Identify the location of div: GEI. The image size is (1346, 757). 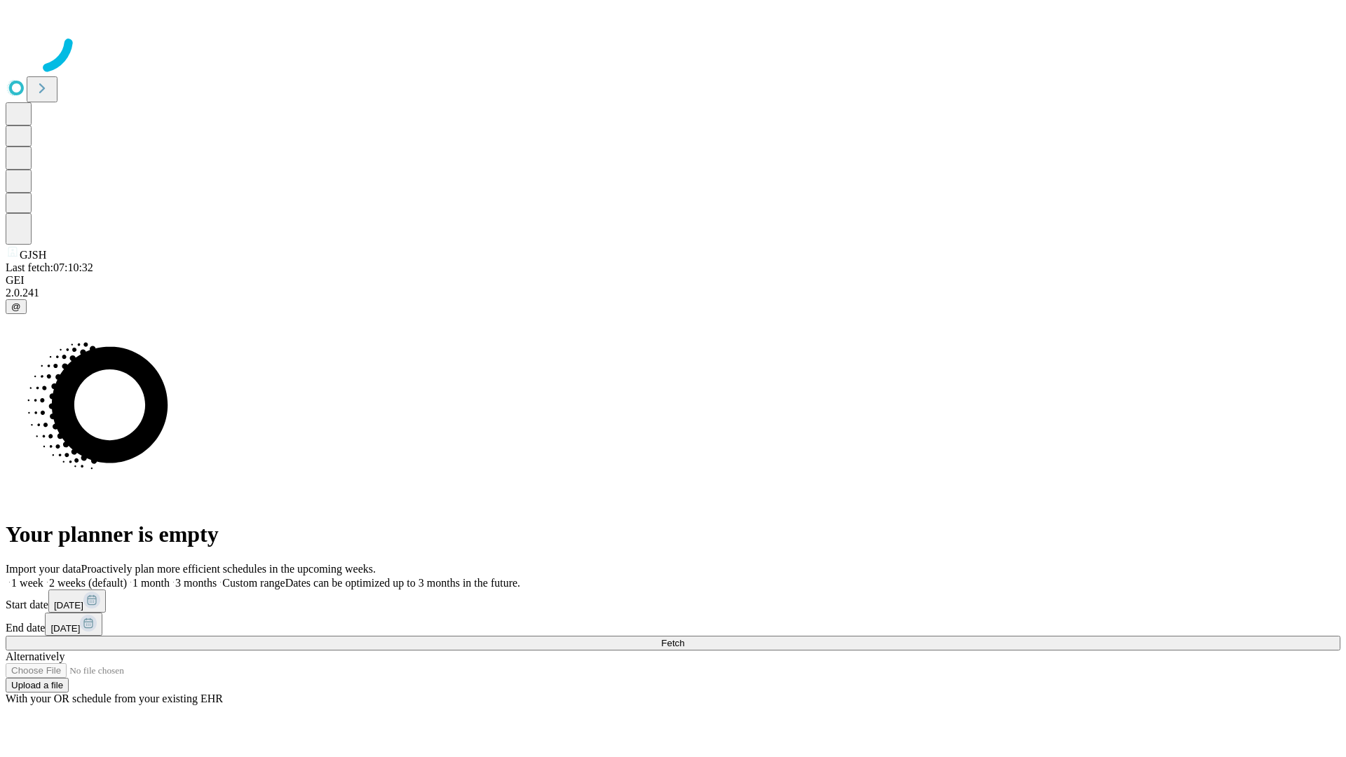
(673, 280).